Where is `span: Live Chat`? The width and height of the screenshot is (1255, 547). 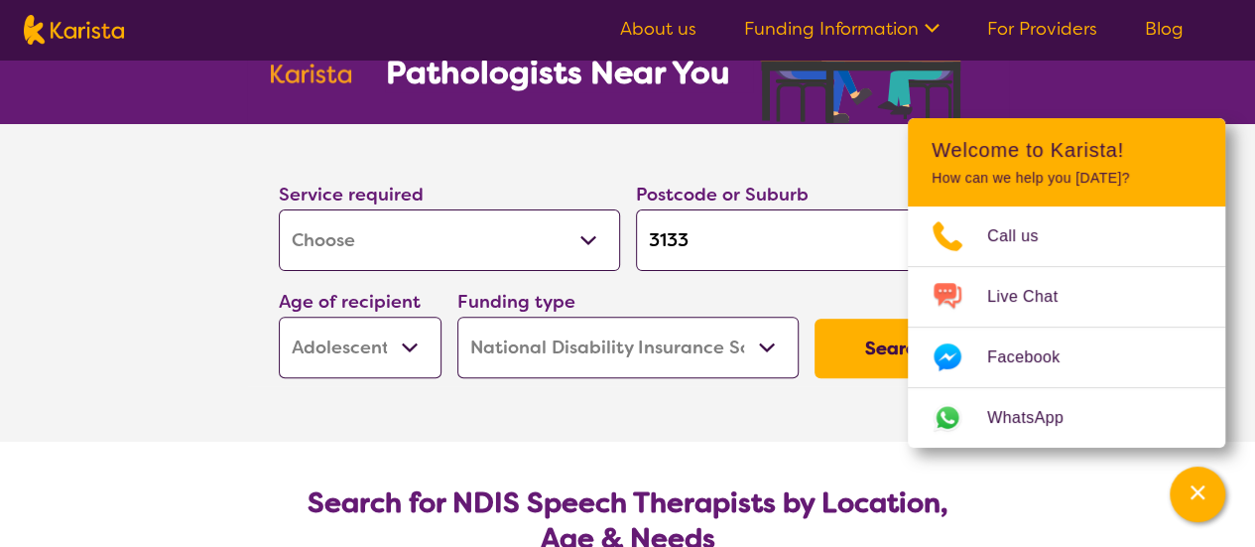
span: Live Chat is located at coordinates (1034, 297).